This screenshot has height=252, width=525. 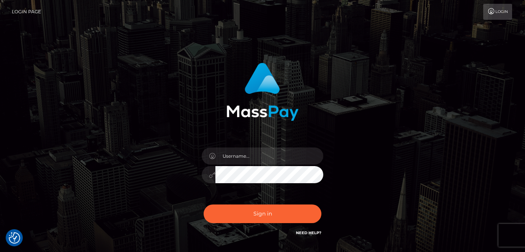 What do you see at coordinates (309, 233) in the screenshot?
I see `a: Need Help?` at bounding box center [309, 233].